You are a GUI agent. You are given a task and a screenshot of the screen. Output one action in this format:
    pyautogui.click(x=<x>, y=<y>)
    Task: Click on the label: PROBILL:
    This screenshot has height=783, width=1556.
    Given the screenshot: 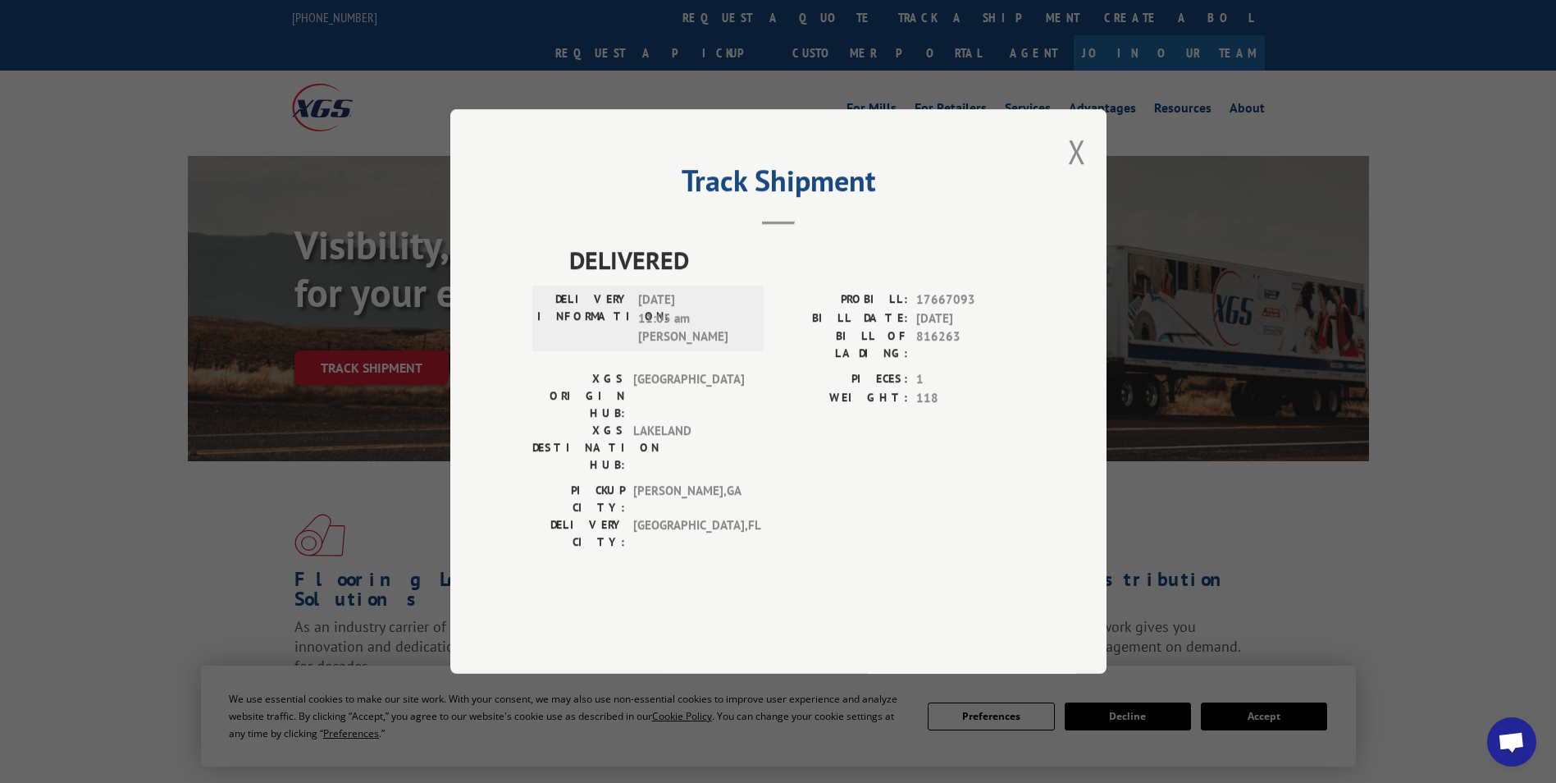 What is the action you would take?
    pyautogui.click(x=843, y=299)
    